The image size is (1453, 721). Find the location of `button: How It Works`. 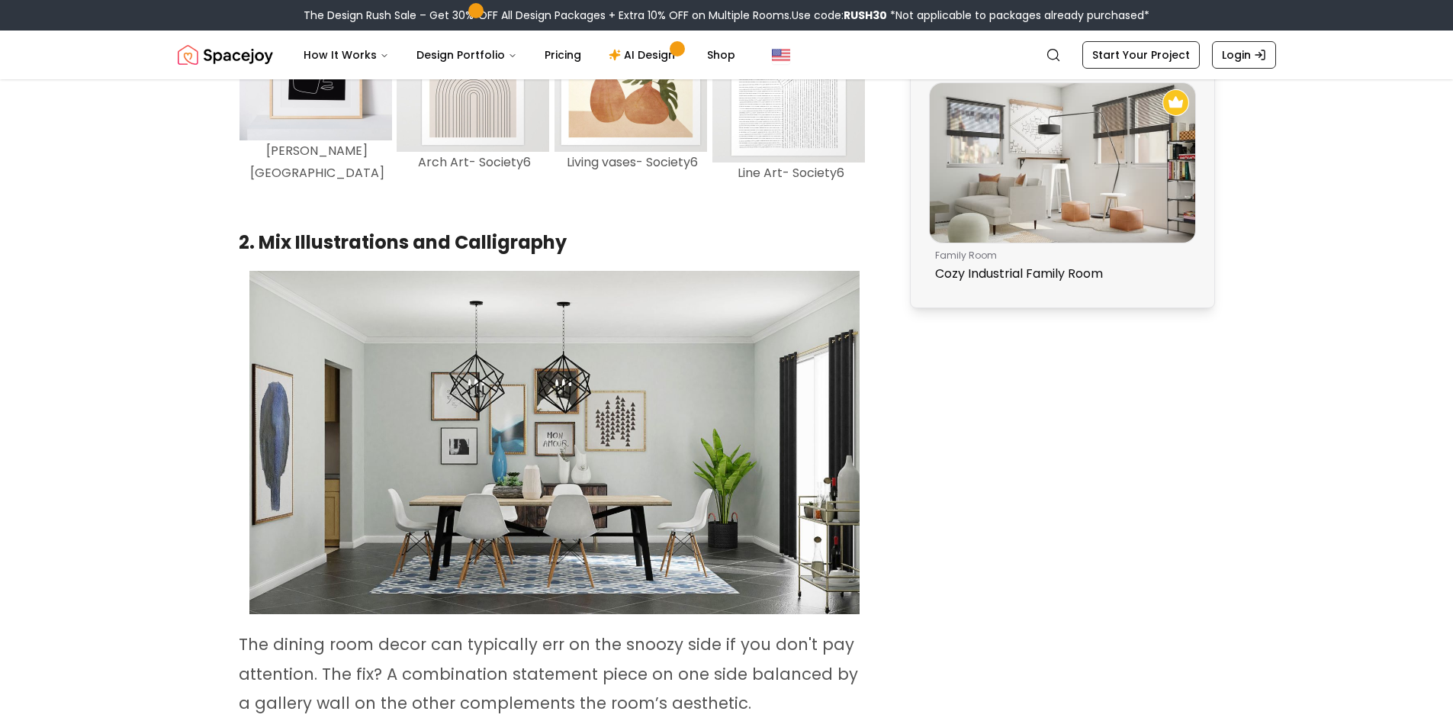

button: How It Works is located at coordinates (346, 55).